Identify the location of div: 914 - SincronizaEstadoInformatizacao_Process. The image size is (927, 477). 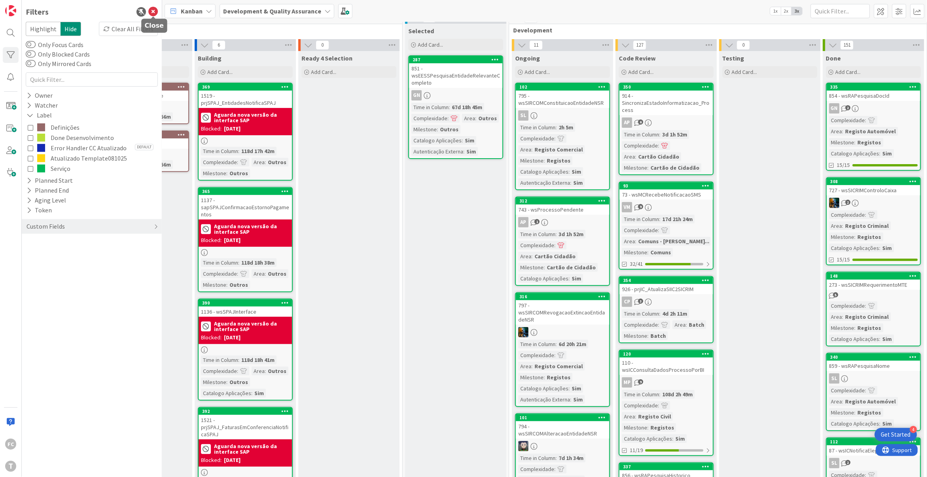
(666, 103).